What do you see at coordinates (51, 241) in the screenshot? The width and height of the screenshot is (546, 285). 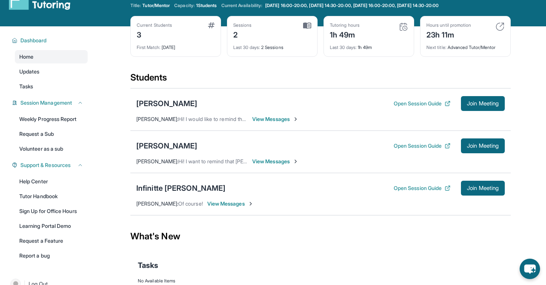 I see `a: Request a Feature` at bounding box center [51, 241].